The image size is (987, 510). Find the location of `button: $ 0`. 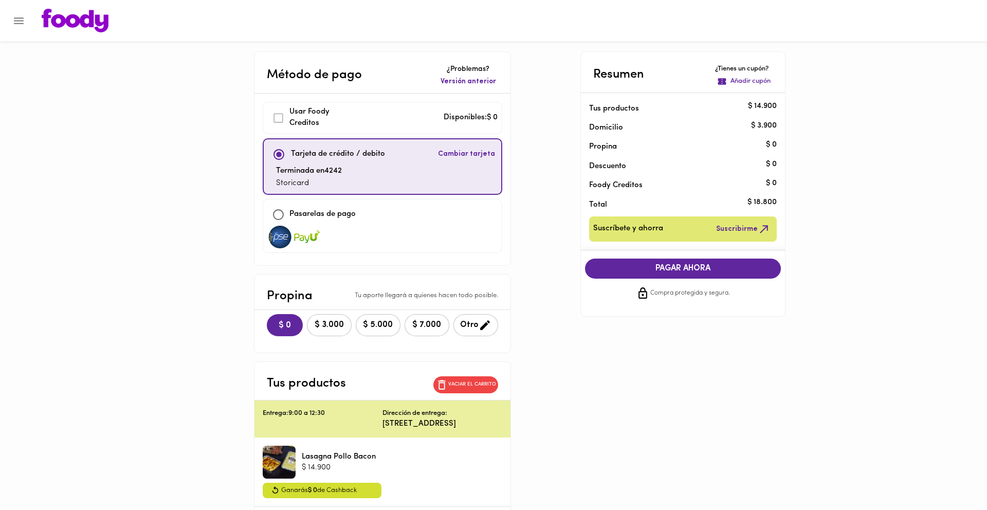

button: $ 0 is located at coordinates (285, 325).